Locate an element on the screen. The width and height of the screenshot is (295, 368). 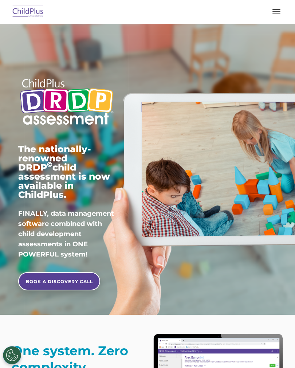
img: ChildPlus by Procare Solutions is located at coordinates (28, 12).